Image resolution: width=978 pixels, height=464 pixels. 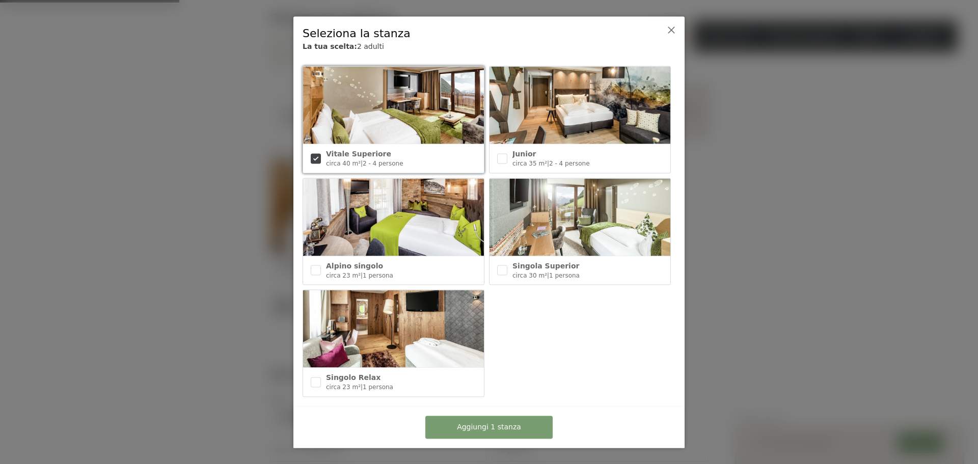 What do you see at coordinates (393, 105) in the screenshot?
I see `img: Vitale Superiore` at bounding box center [393, 105].